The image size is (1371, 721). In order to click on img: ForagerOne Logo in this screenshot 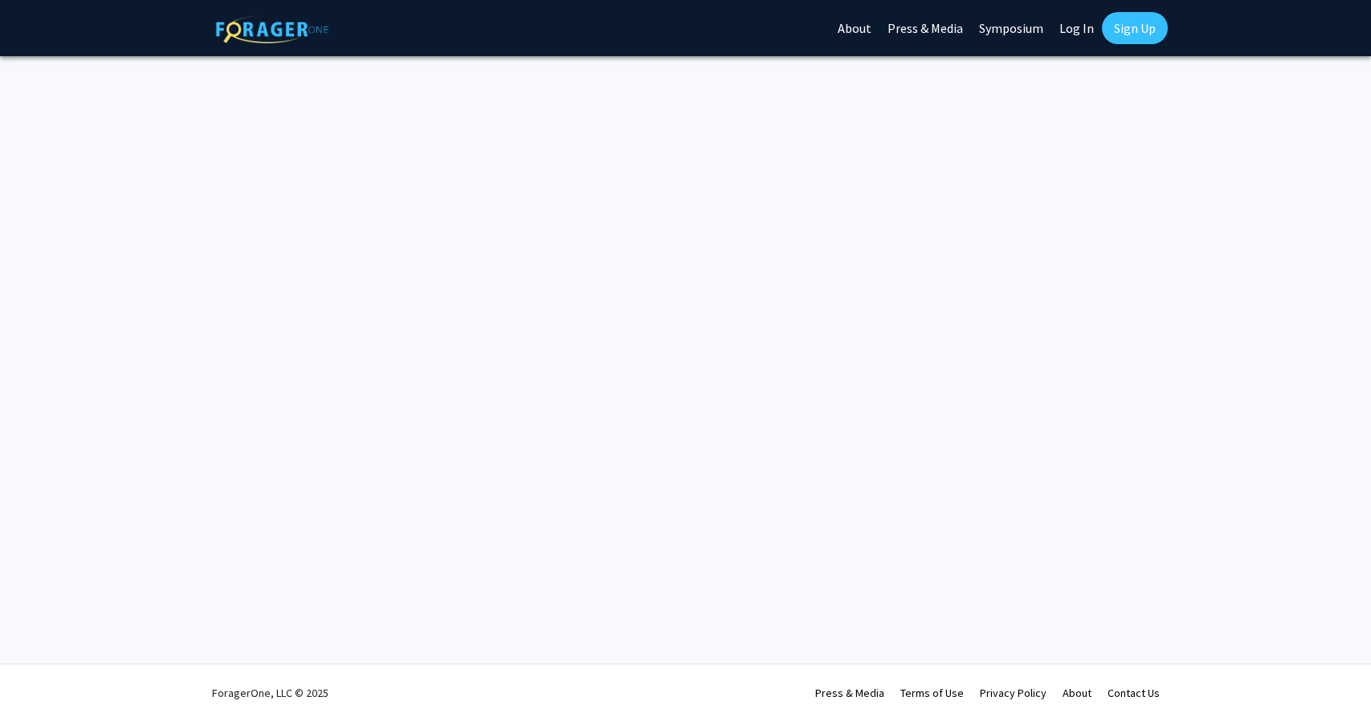, I will do `click(272, 29)`.